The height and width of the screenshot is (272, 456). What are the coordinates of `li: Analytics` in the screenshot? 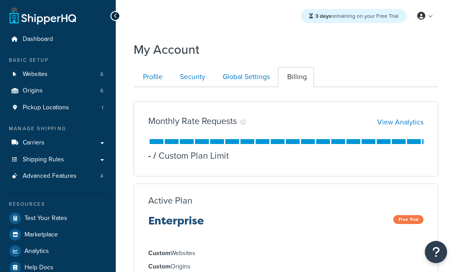 It's located at (58, 251).